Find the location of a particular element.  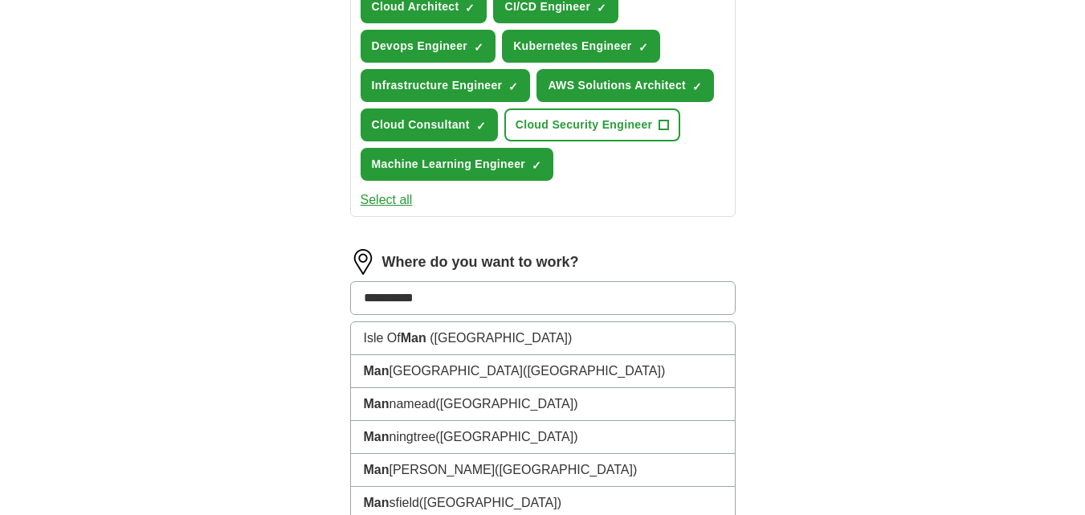

button: Cloud Security Engineer is located at coordinates (593, 124).